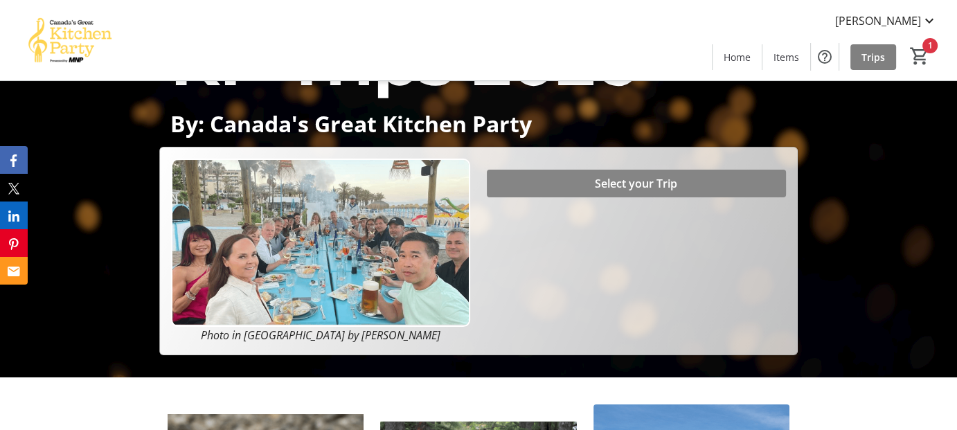 Image resolution: width=957 pixels, height=430 pixels. I want to click on button: Select your Trip, so click(636, 183).